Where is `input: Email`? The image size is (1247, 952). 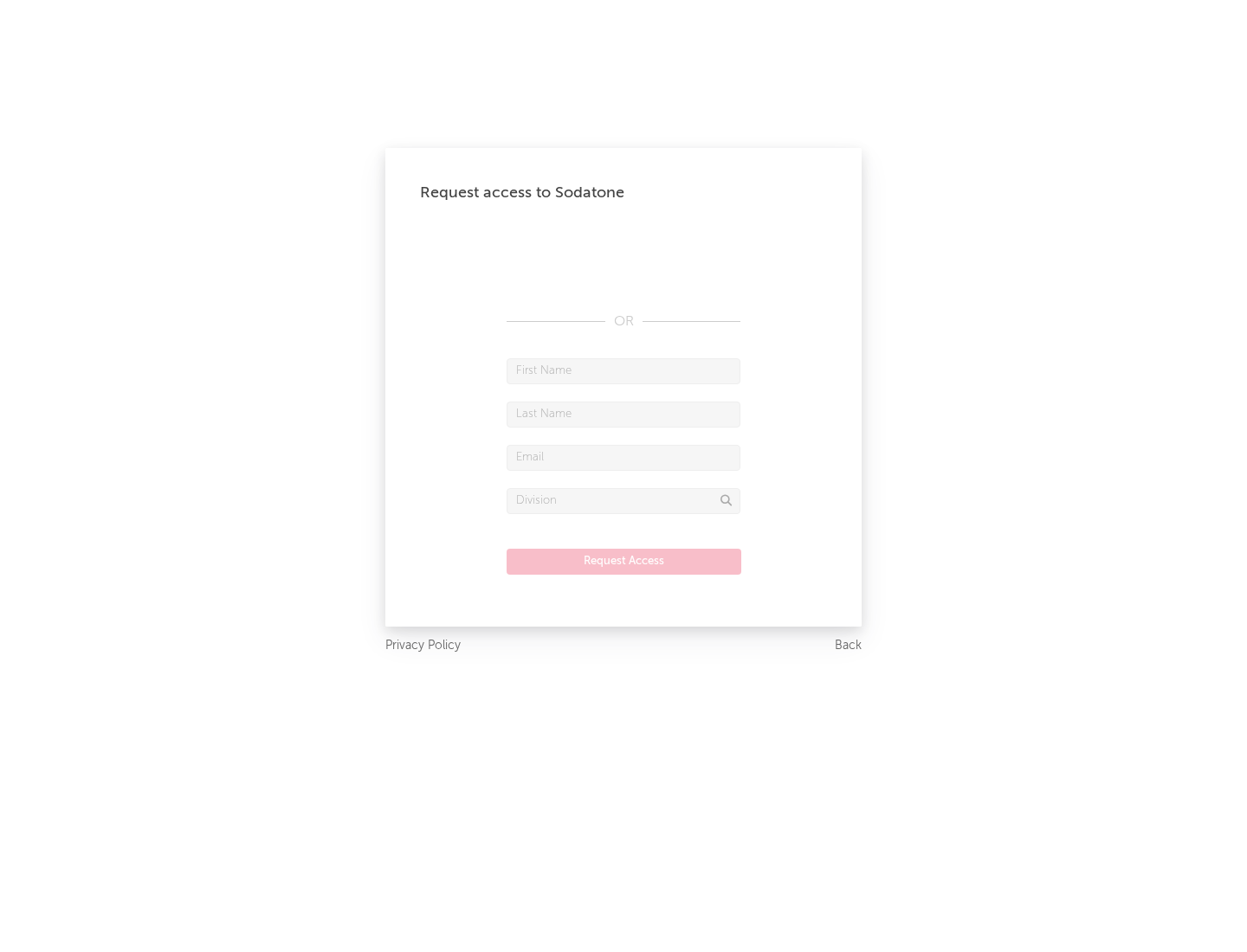
input: Email is located at coordinates (623, 458).